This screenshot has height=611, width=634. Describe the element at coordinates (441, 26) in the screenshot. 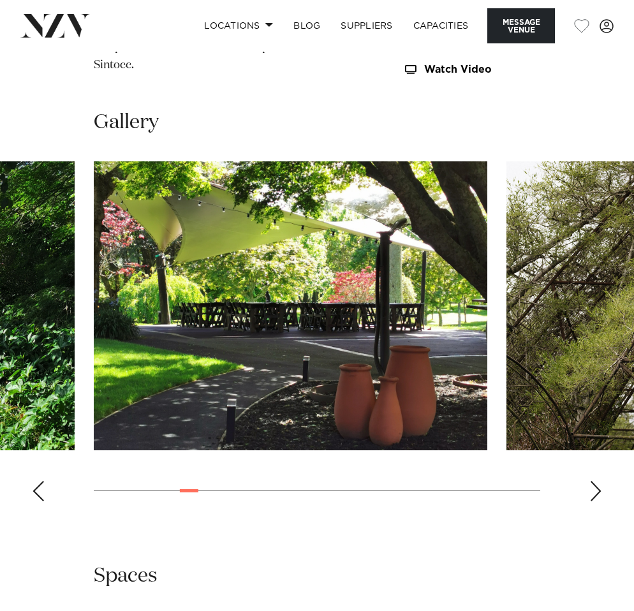

I see `a: Capacities` at that location.